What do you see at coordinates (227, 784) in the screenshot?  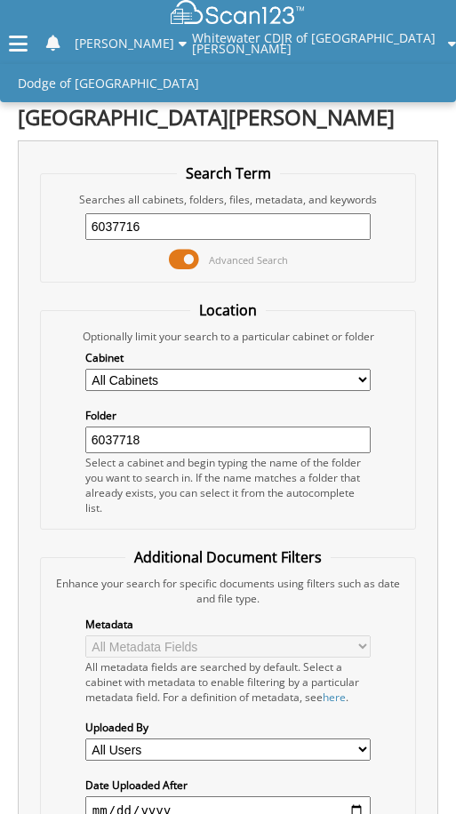 I see `label: Date Uploaded After` at bounding box center [227, 784].